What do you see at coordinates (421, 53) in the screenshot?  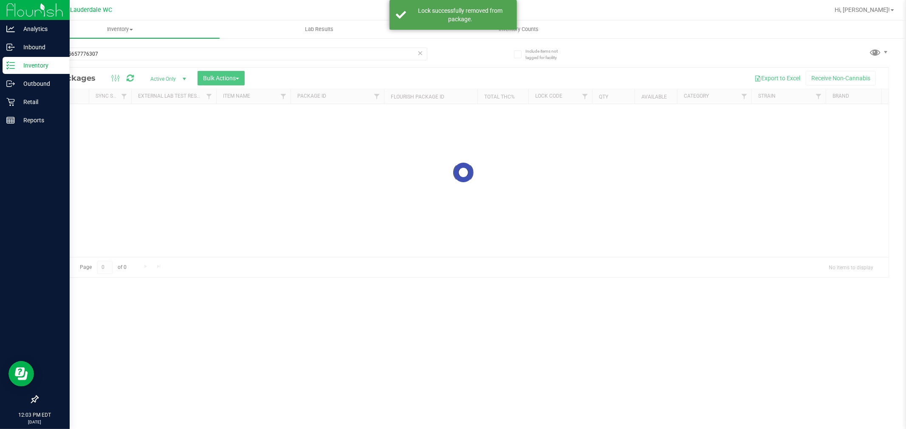 I see `span: Clear` at bounding box center [421, 53].